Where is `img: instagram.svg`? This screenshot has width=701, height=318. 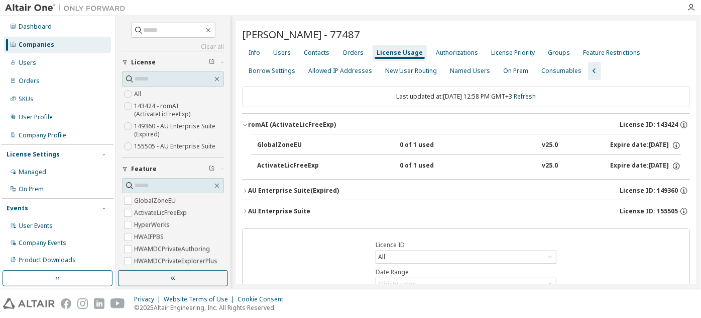 img: instagram.svg is located at coordinates (82, 303).